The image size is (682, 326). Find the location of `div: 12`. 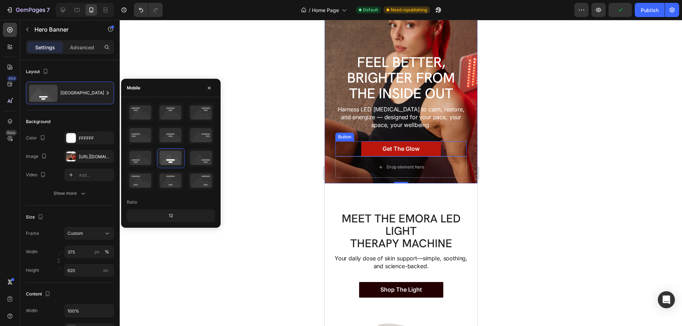

div: 12 is located at coordinates (171, 216).